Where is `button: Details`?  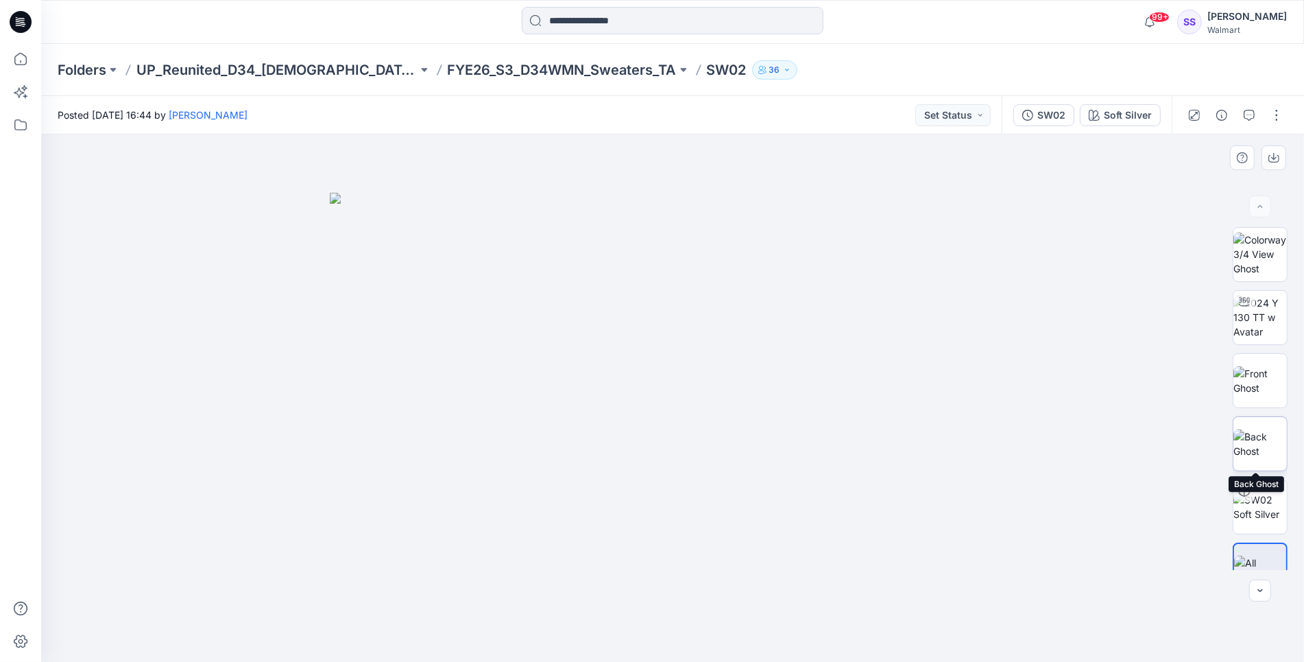 button: Details is located at coordinates (1222, 115).